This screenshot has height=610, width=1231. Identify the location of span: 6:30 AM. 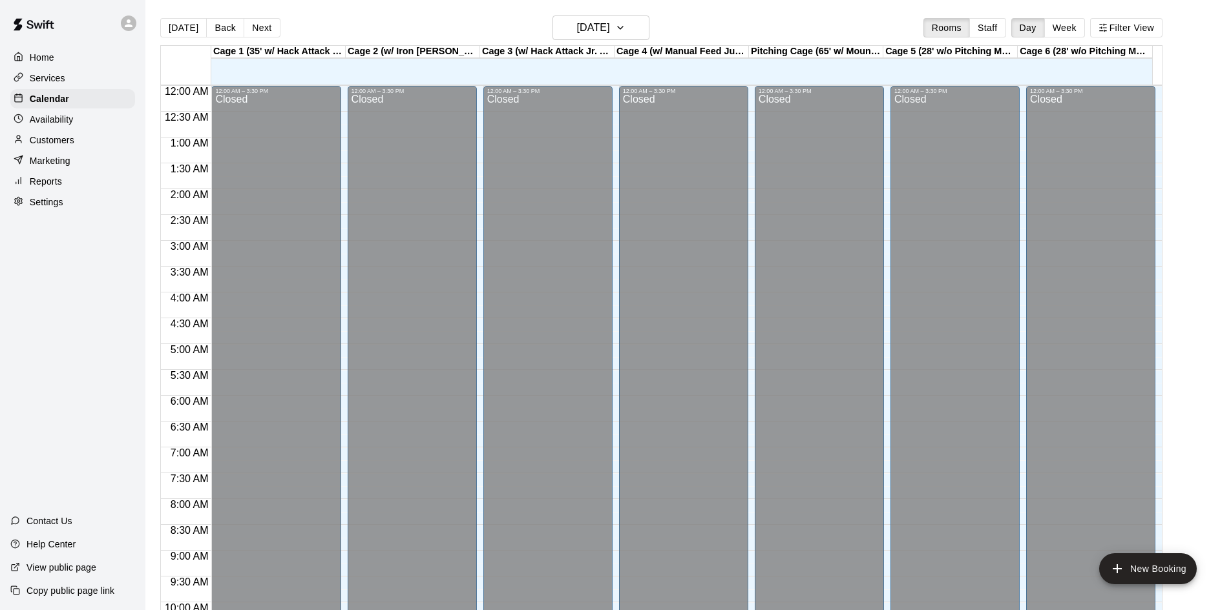
(189, 427).